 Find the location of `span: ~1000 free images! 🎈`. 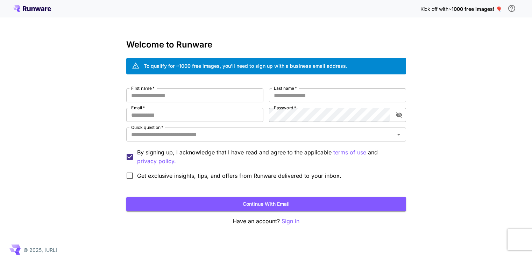

span: ~1000 free images! 🎈 is located at coordinates (475, 9).